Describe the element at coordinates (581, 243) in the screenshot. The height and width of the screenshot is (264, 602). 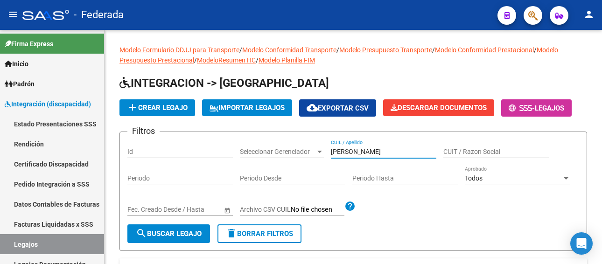
I see `div: Open Intercom Messenger` at that location.